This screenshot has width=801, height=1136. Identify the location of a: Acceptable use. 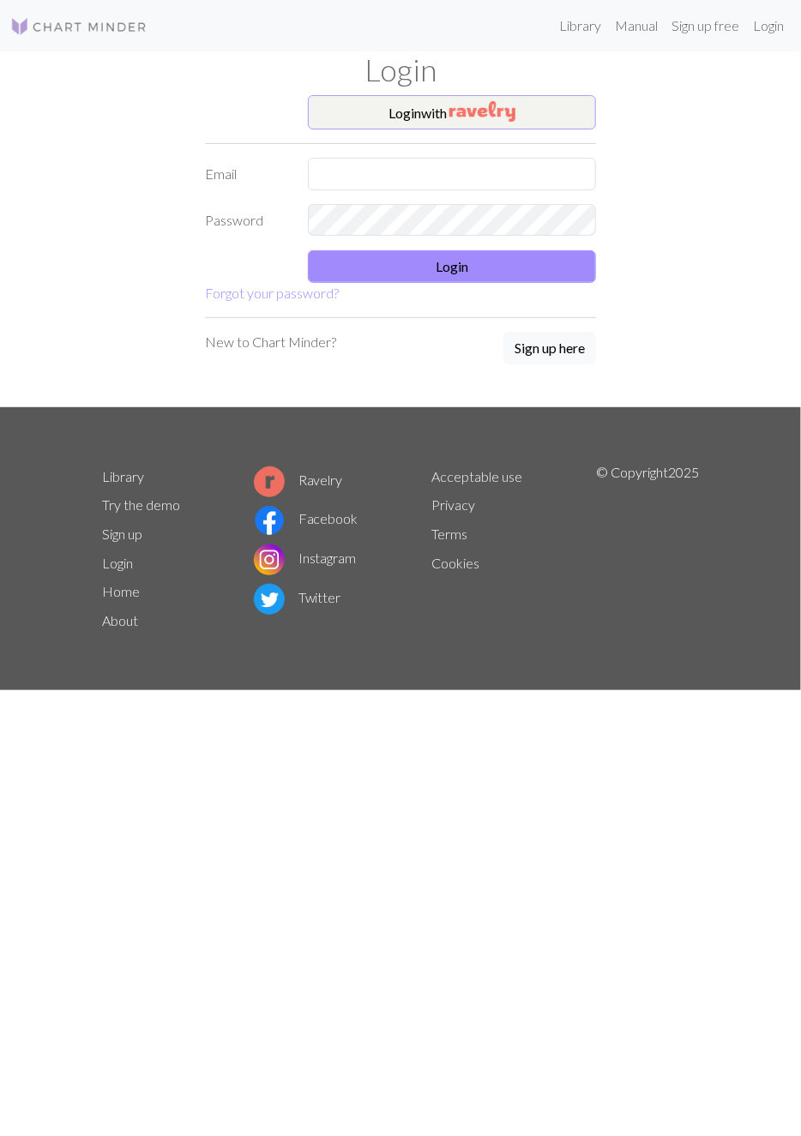
(477, 476).